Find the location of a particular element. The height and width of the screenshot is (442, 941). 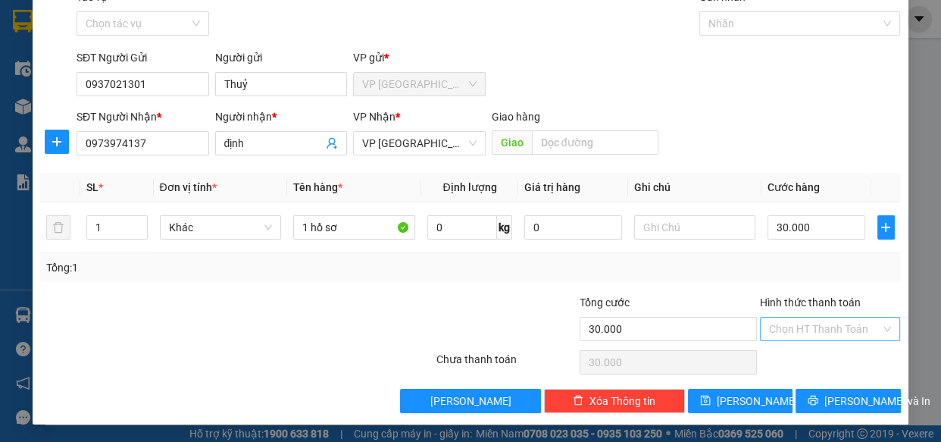

button: delete is located at coordinates (58, 227).